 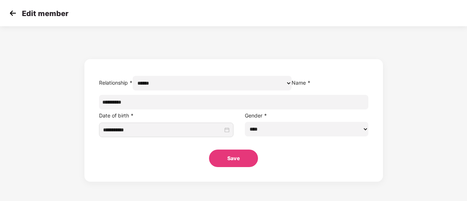 I want to click on button: Save, so click(x=233, y=159).